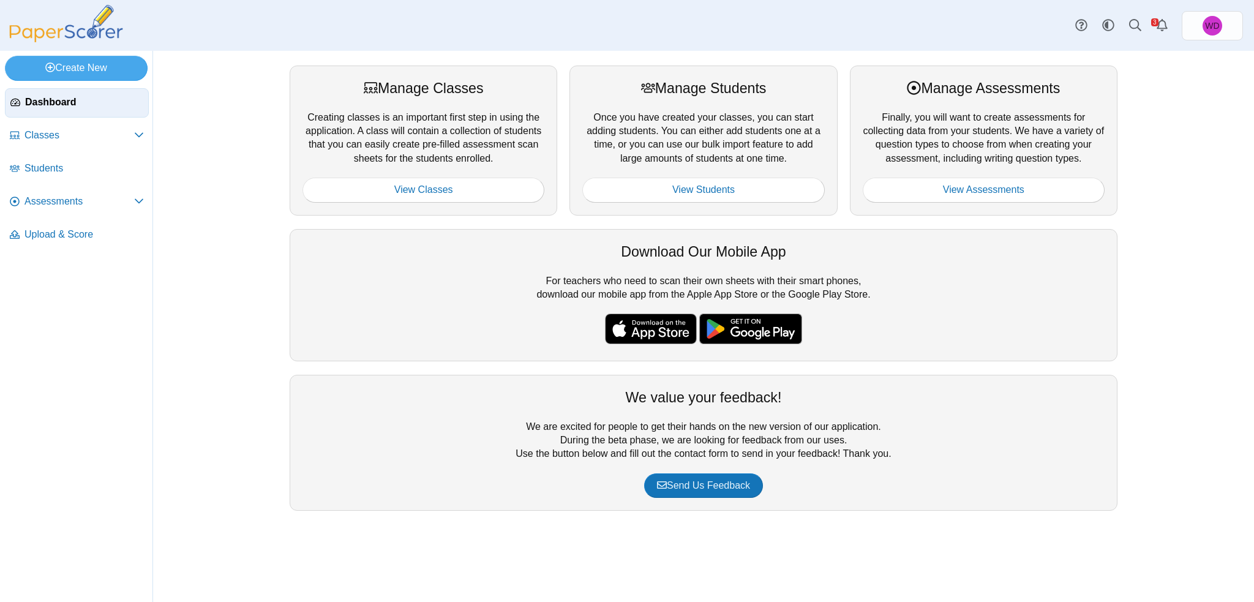  Describe the element at coordinates (84, 102) in the screenshot. I see `span: Dashboard` at that location.